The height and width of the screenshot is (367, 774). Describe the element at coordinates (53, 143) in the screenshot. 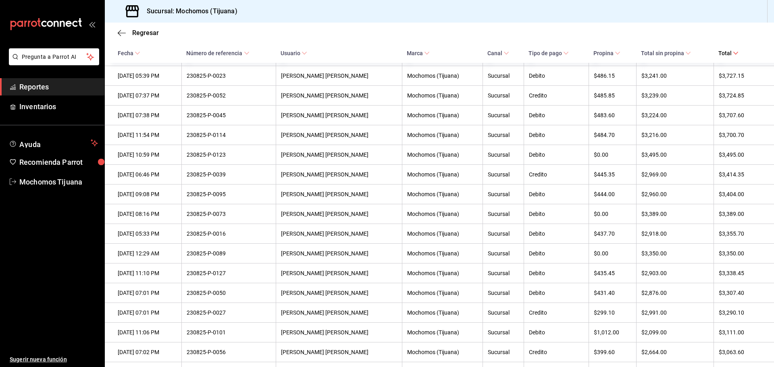

I see `span: Ayuda` at that location.